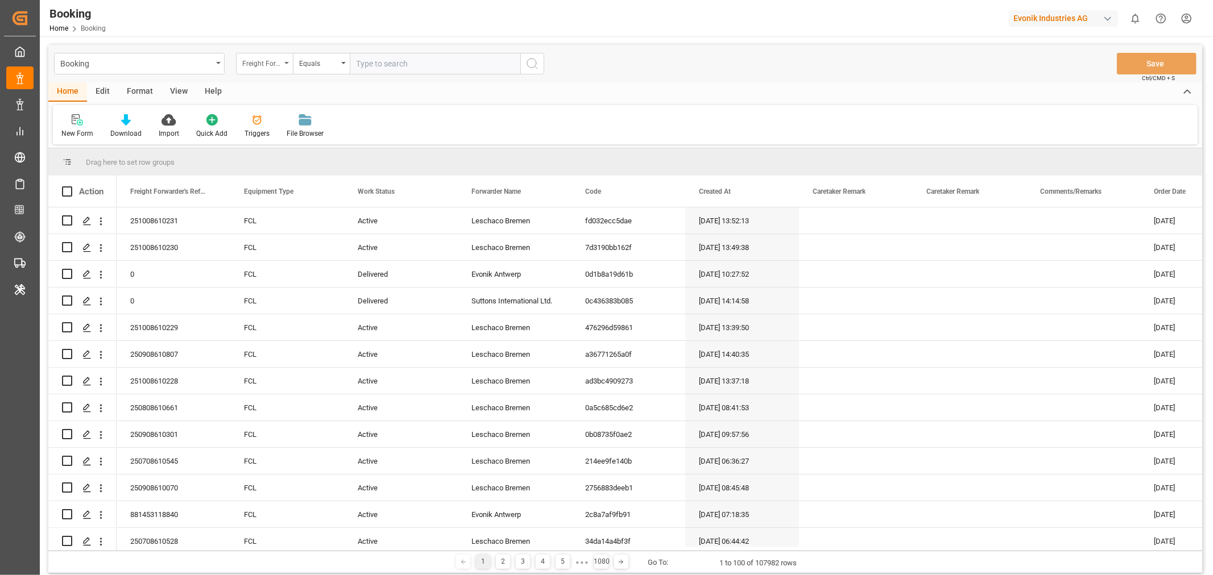 This screenshot has height=575, width=1213. What do you see at coordinates (173, 541) in the screenshot?
I see `div: 250708610528` at bounding box center [173, 541].